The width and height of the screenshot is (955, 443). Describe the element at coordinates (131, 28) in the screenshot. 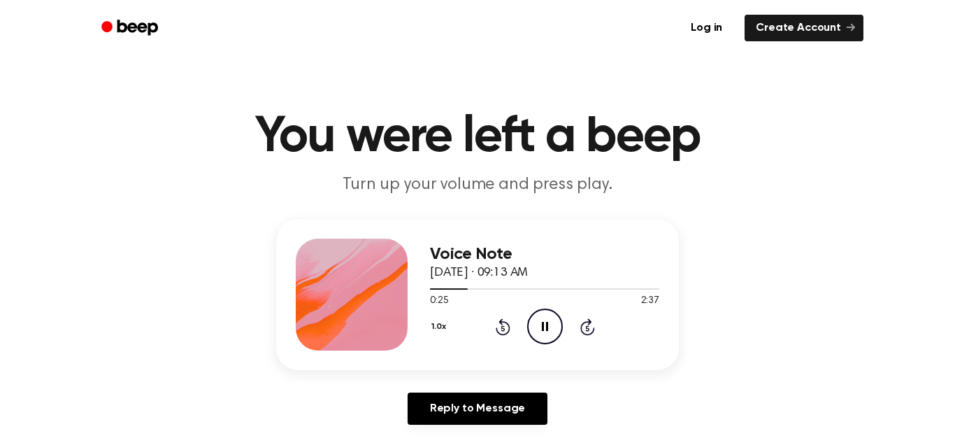

I see `a: Beep` at that location.